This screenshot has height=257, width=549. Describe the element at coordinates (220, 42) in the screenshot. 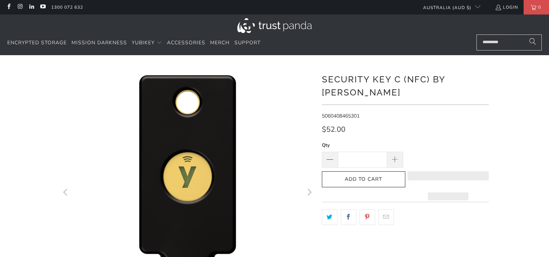

I see `span: Merch` at that location.